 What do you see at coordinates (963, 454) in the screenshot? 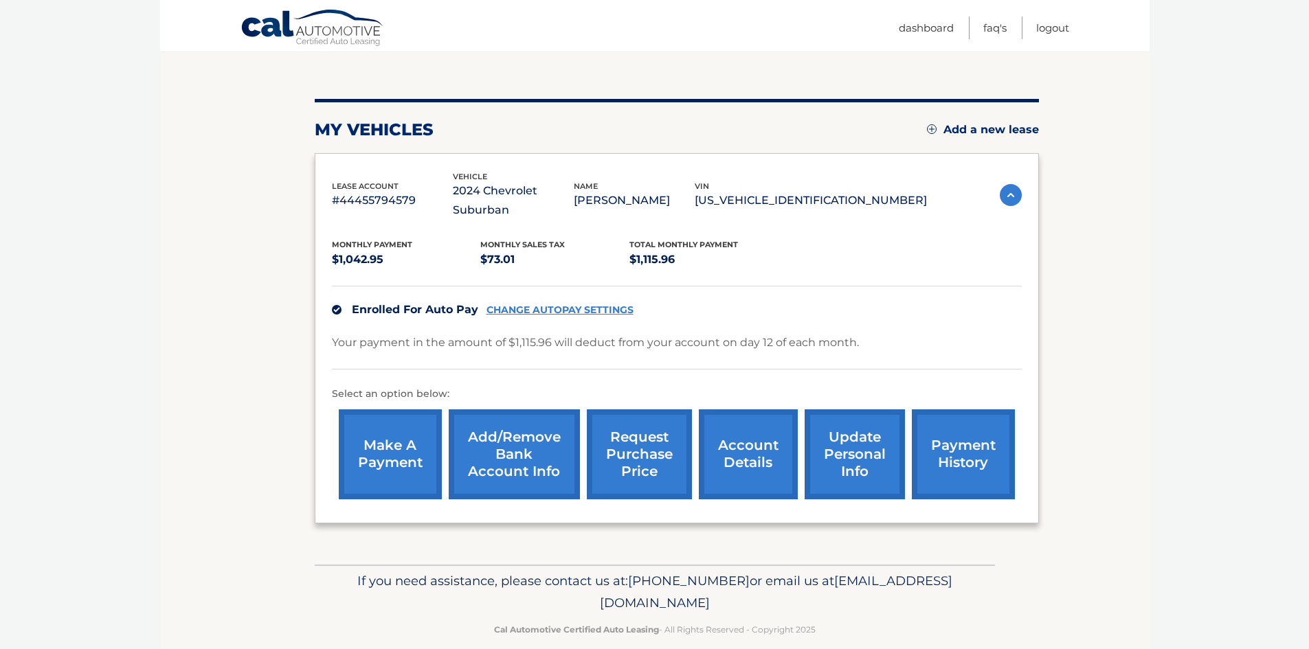
I see `a: payment history` at bounding box center [963, 454].